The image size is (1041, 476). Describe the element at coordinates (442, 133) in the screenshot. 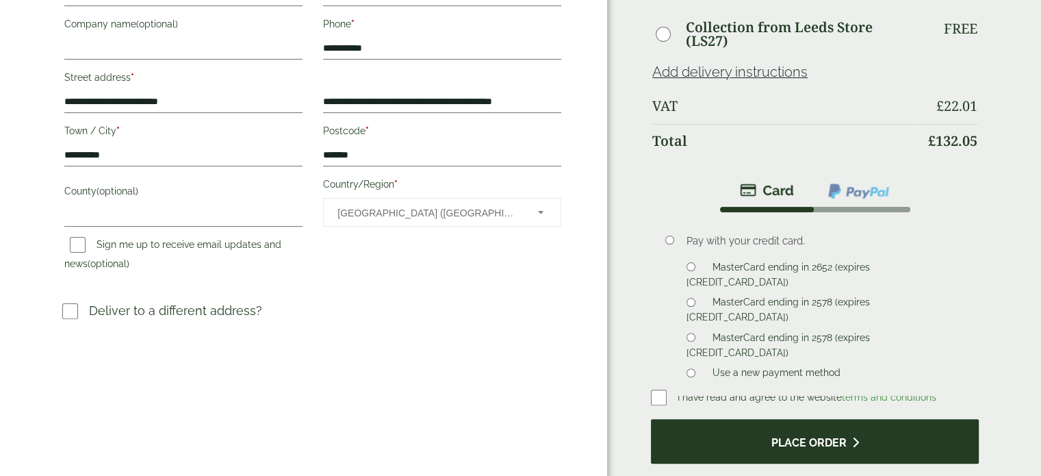

I see `label: Postcode` at that location.